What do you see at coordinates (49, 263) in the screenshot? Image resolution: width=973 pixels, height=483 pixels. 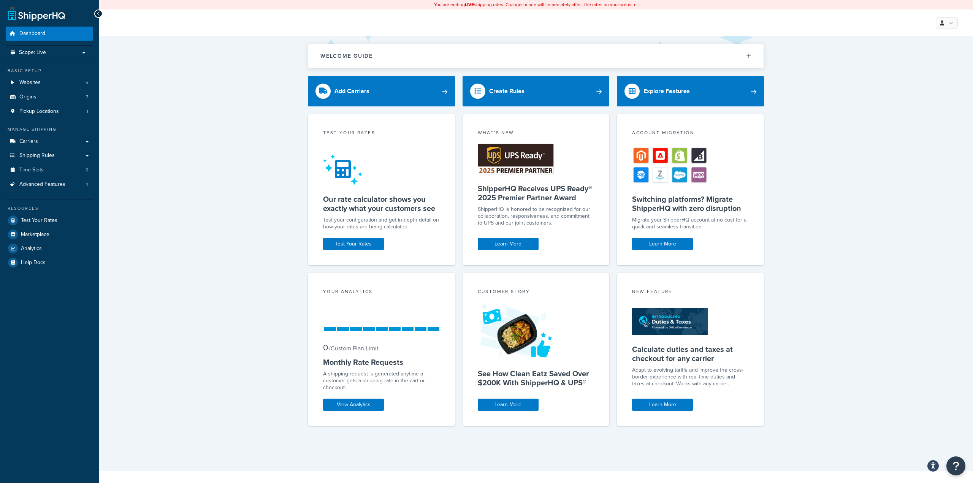 I see `a: Help Docs` at bounding box center [49, 263].